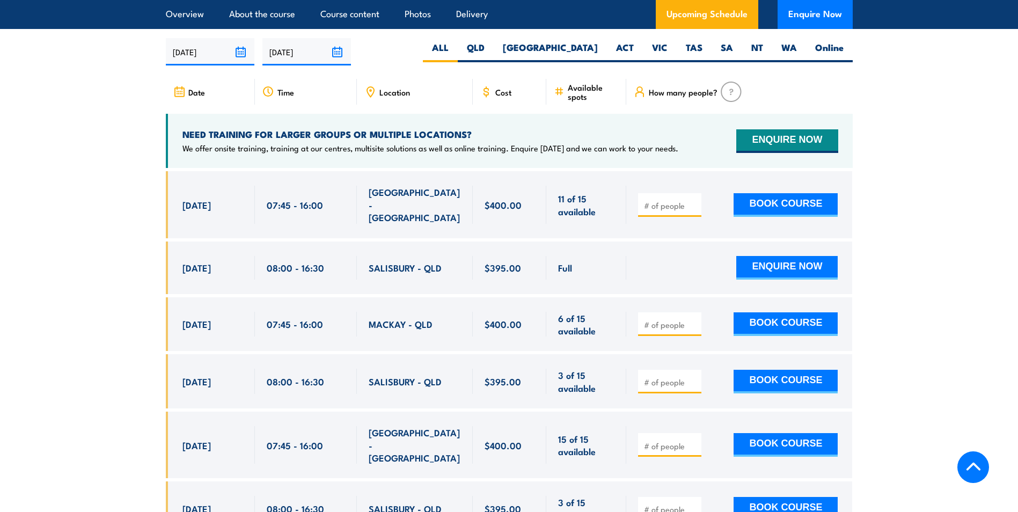  I want to click on span: Date, so click(196, 92).